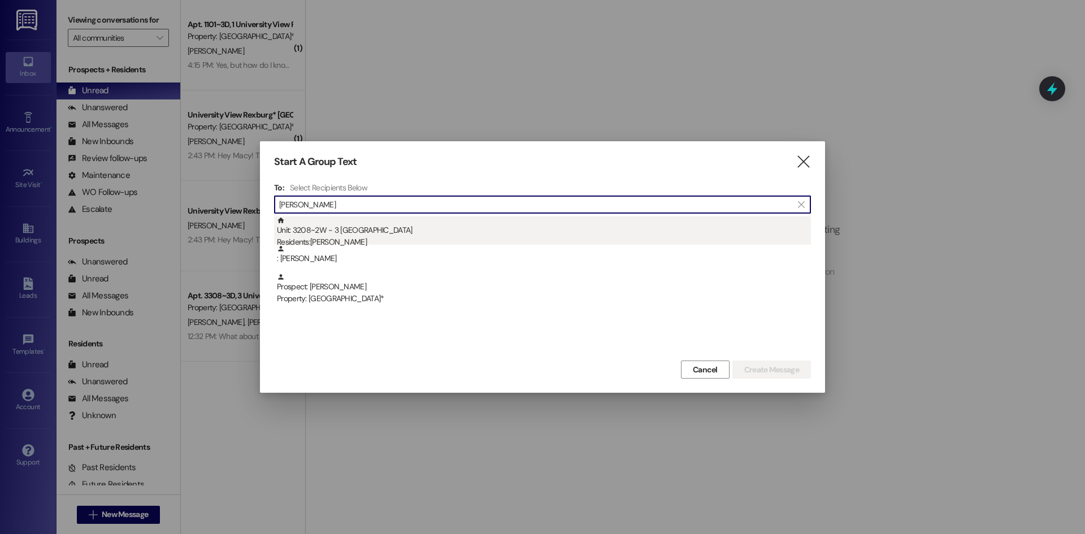 This screenshot has width=1085, height=534. Describe the element at coordinates (802, 205) in the screenshot. I see `button: Clear text` at that location.